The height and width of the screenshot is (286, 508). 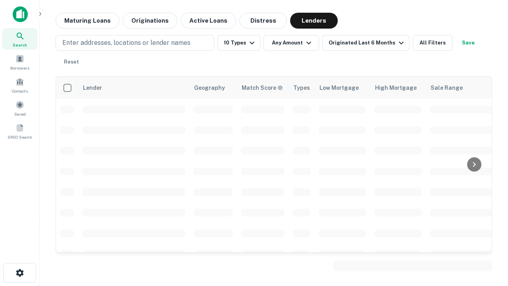 What do you see at coordinates (398, 88) in the screenshot?
I see `th: High Mortgage` at bounding box center [398, 88].